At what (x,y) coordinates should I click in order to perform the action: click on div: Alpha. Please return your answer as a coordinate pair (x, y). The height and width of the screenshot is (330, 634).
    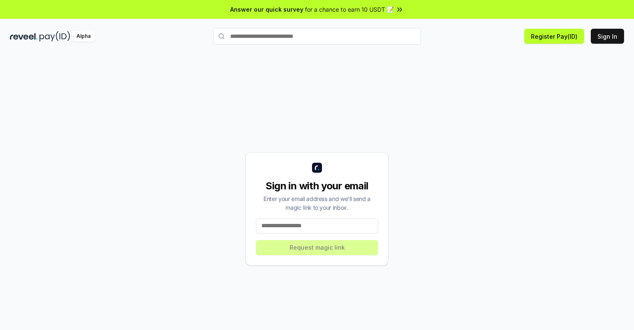
    Looking at the image, I should click on (84, 36).